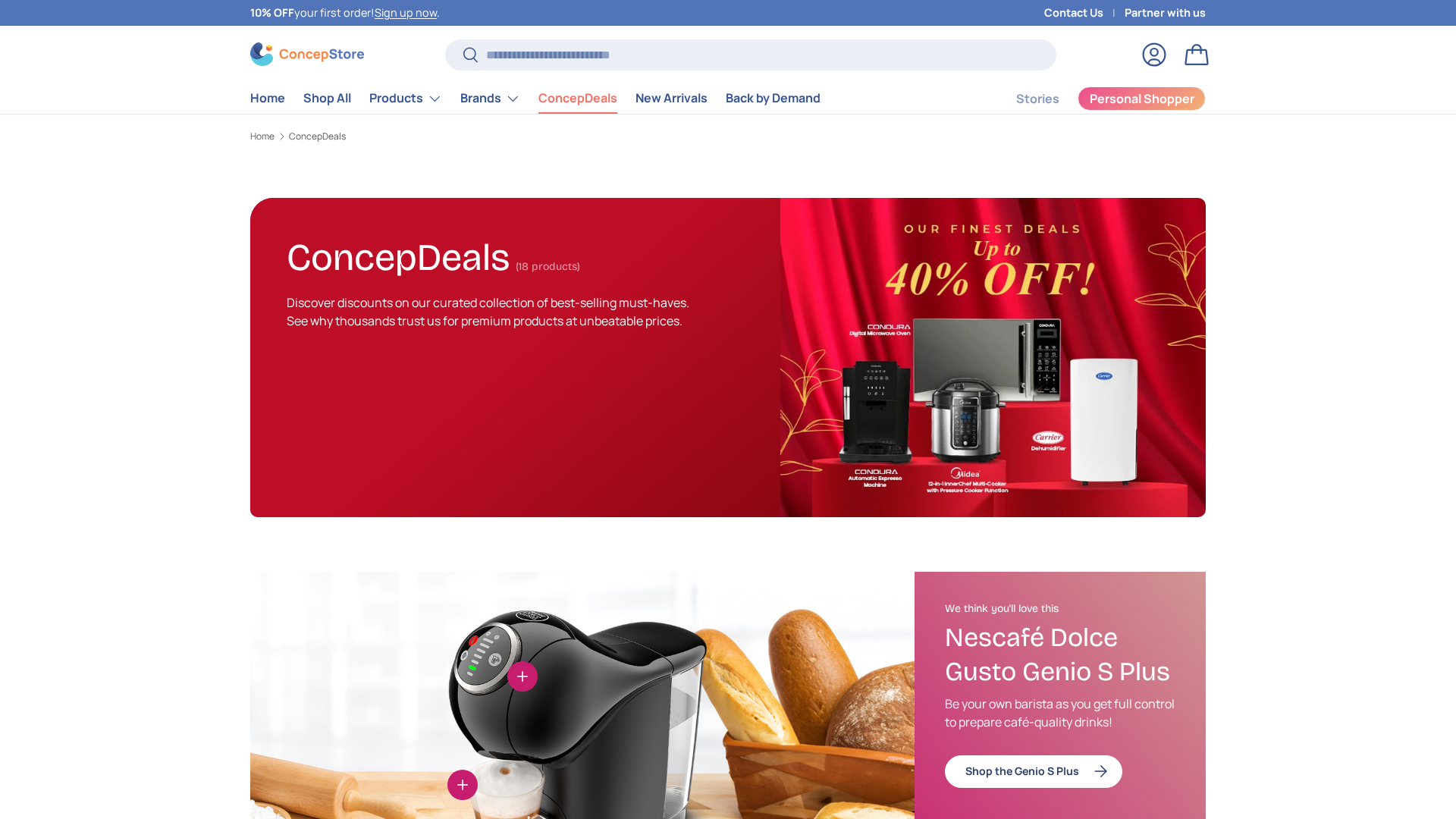  Describe the element at coordinates (490, 99) in the screenshot. I see `a: Brands` at that location.